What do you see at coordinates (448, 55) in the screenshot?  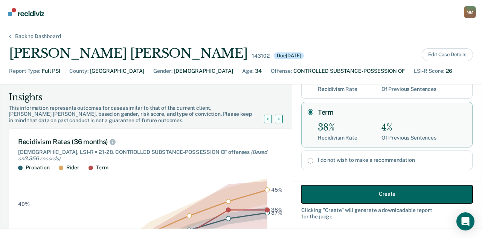 I see `button: Edit Case Details` at bounding box center [448, 55].